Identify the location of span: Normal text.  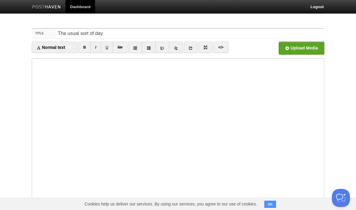
(51, 47).